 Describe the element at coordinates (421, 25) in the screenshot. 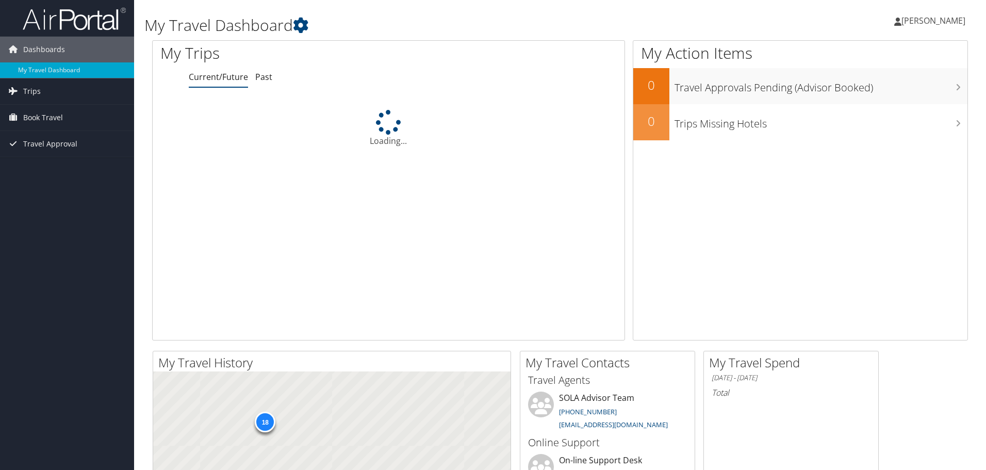

I see `h1: My Travel Dashboard` at that location.